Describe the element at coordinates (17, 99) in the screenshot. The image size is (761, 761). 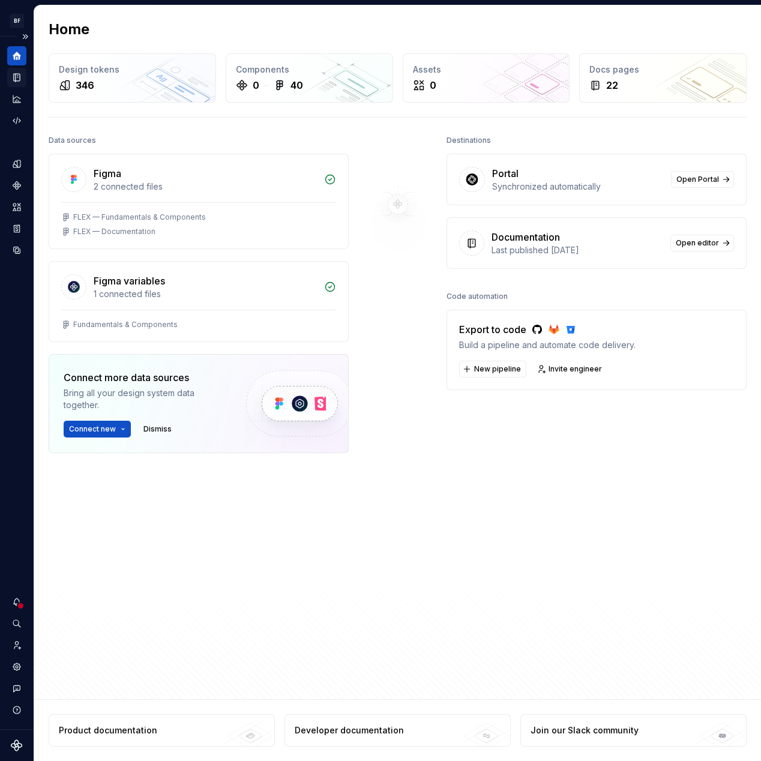
I see `a: Analytics` at that location.